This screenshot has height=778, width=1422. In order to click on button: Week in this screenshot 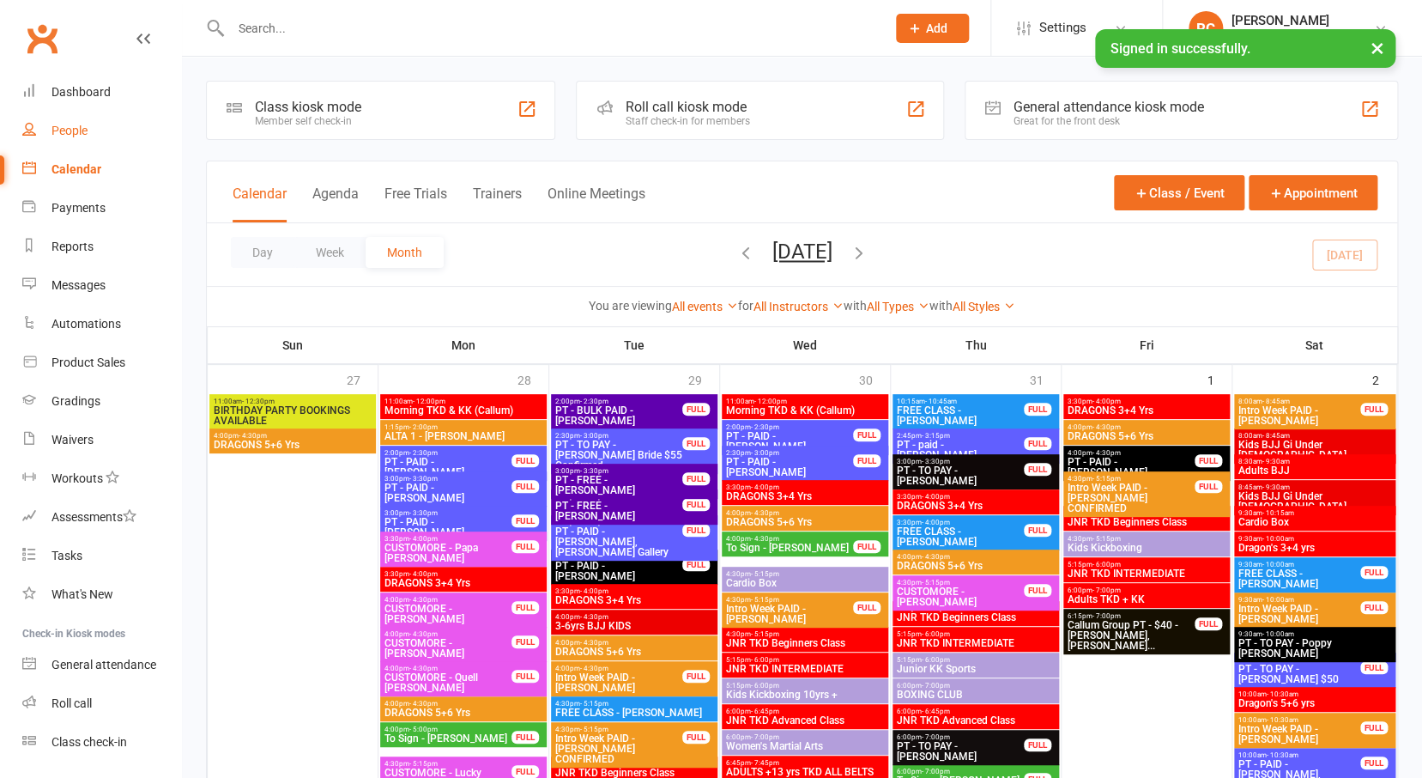, I will do `click(330, 252)`.